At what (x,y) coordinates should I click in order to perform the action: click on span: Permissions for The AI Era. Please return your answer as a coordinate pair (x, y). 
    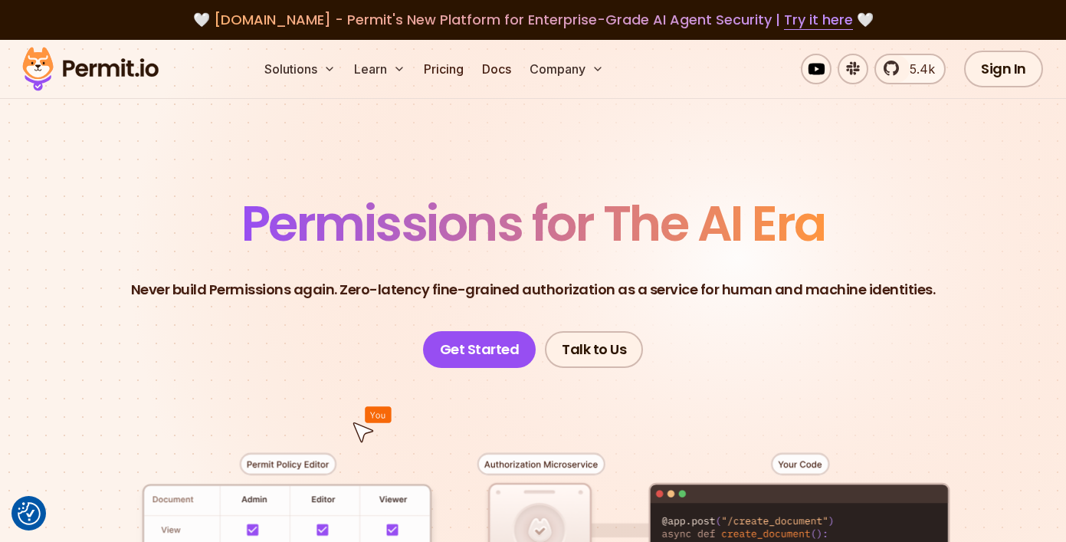
    Looking at the image, I should click on (533, 223).